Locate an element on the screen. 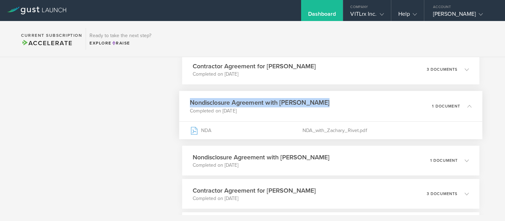 This screenshot has width=505, height=221. span: Raise is located at coordinates (121, 43).